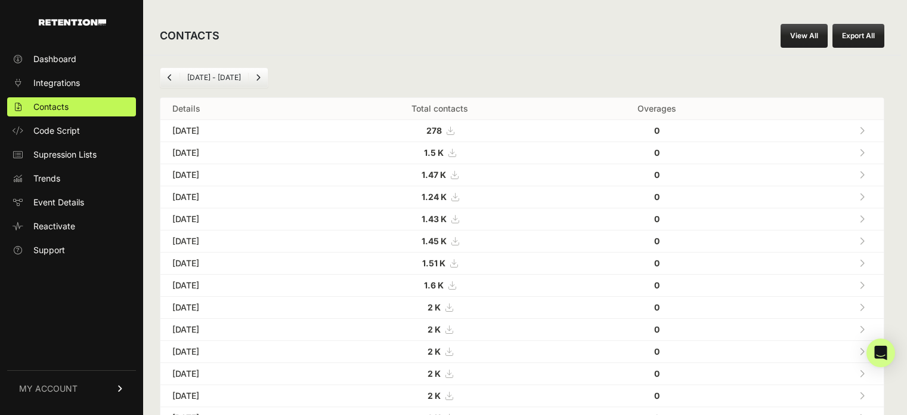 The height and width of the screenshot is (415, 907). Describe the element at coordinates (440, 218) in the screenshot. I see `a: 1.43 K` at that location.